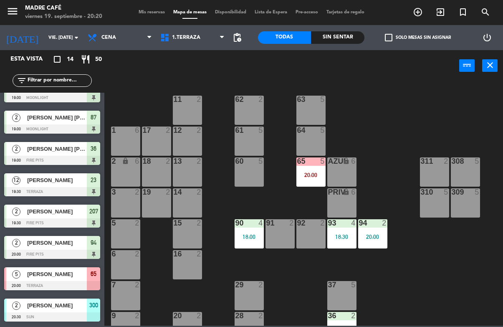 This screenshot has width=503, height=327. Describe the element at coordinates (143, 192) in the screenshot. I see `div: 19` at that location.